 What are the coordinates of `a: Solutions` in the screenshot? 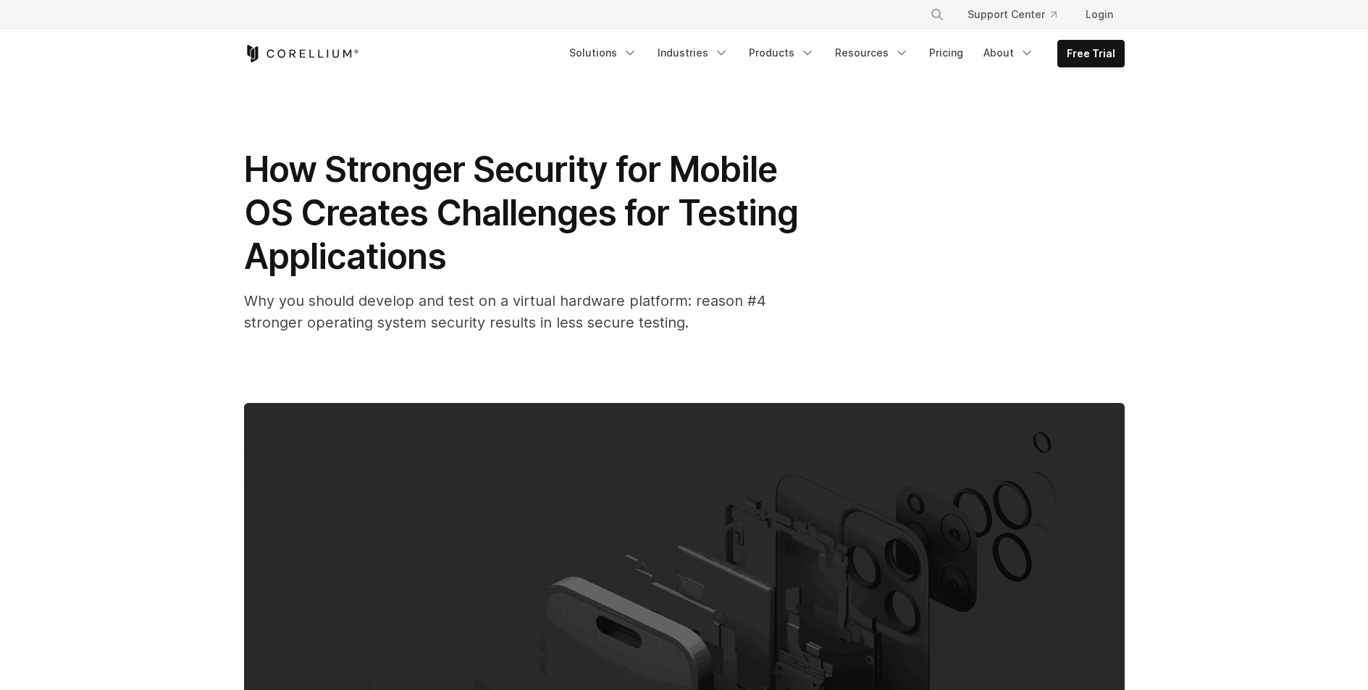 It's located at (603, 53).